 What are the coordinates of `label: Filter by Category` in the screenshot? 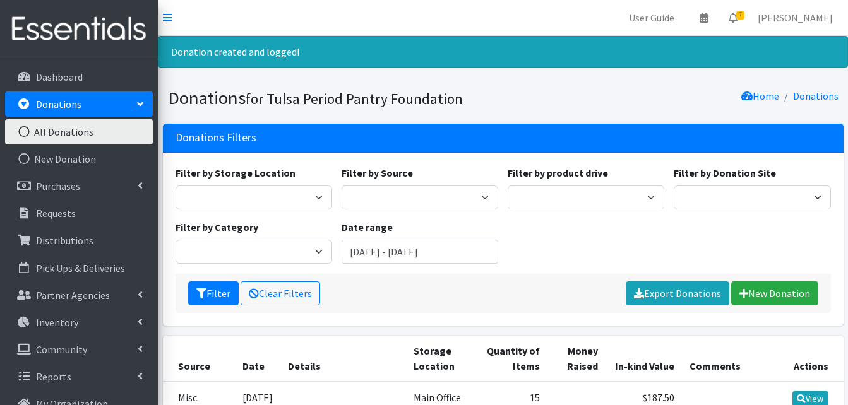 It's located at (216, 227).